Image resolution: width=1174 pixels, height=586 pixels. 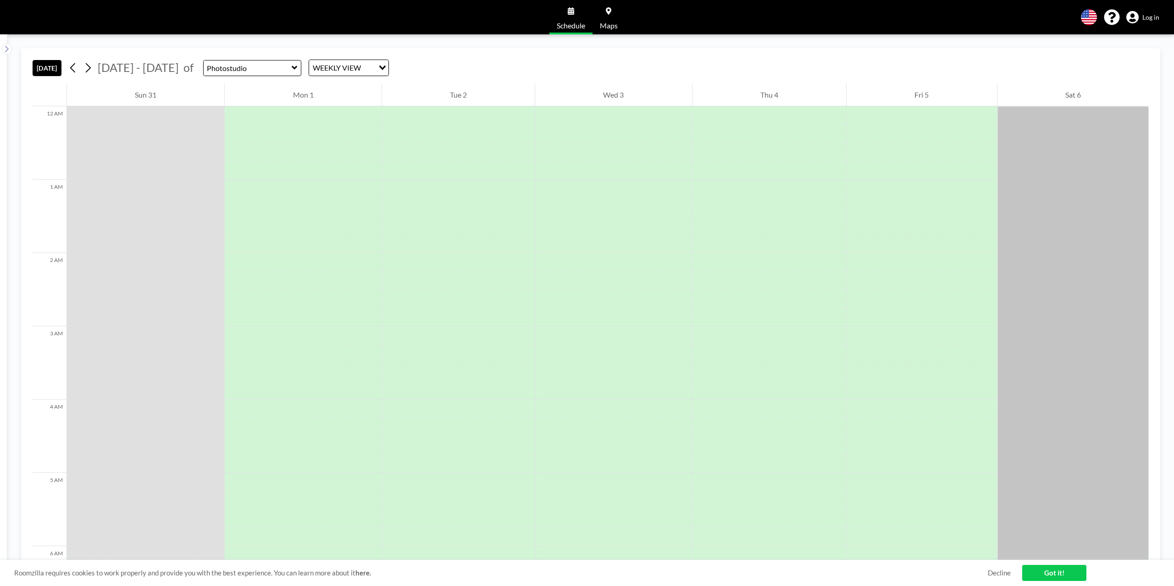 What do you see at coordinates (458, 95) in the screenshot?
I see `div: Tue 2` at bounding box center [458, 95].